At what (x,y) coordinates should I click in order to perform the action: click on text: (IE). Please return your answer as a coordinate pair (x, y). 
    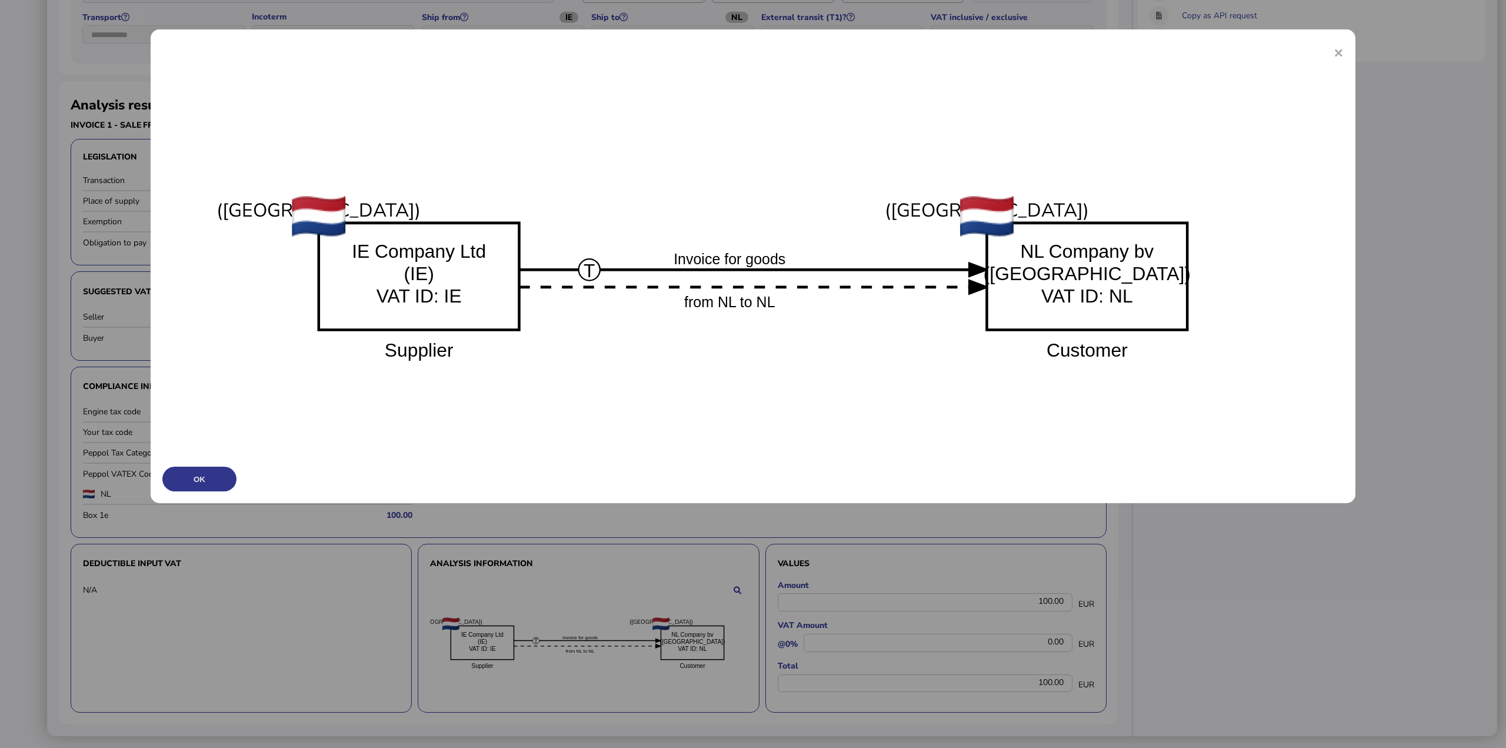
    Looking at the image, I should click on (419, 273).